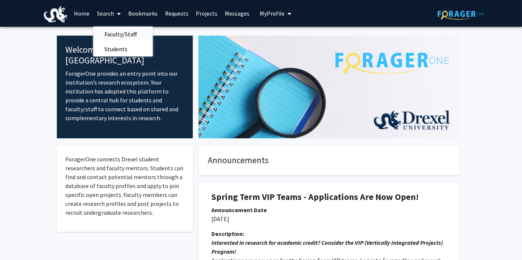 The image size is (522, 260). What do you see at coordinates (329, 210) in the screenshot?
I see `div: Announcement Date` at bounding box center [329, 210].